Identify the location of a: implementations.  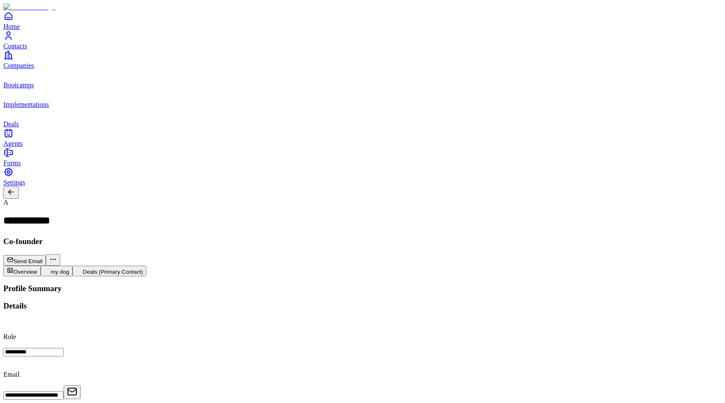
(362, 98).